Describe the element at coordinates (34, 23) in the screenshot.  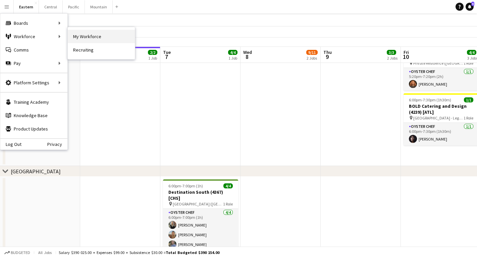
I see `div: Boards` at that location.